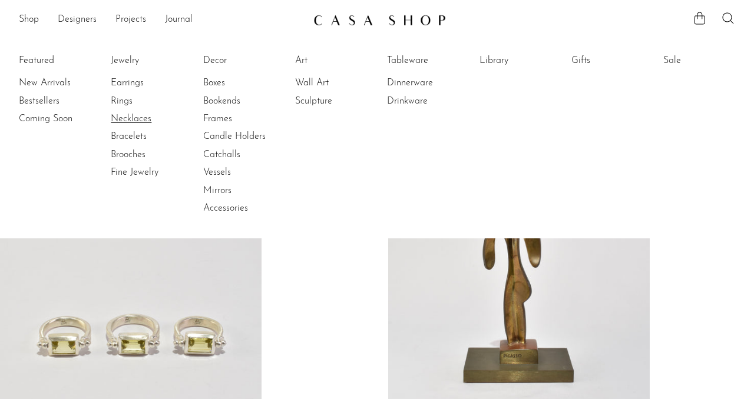  Describe the element at coordinates (155, 83) in the screenshot. I see `a: Earrings` at that location.